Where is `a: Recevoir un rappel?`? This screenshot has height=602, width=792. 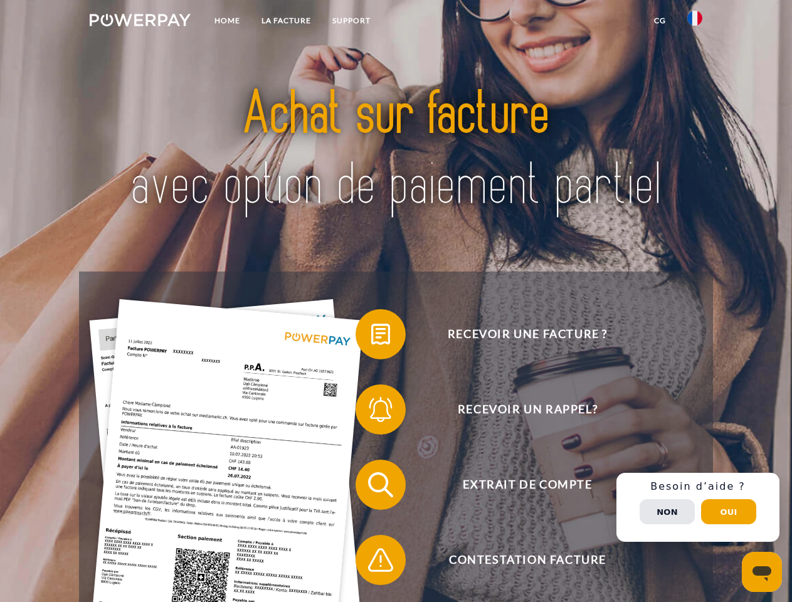
a: Recevoir un rappel? is located at coordinates (519, 410).